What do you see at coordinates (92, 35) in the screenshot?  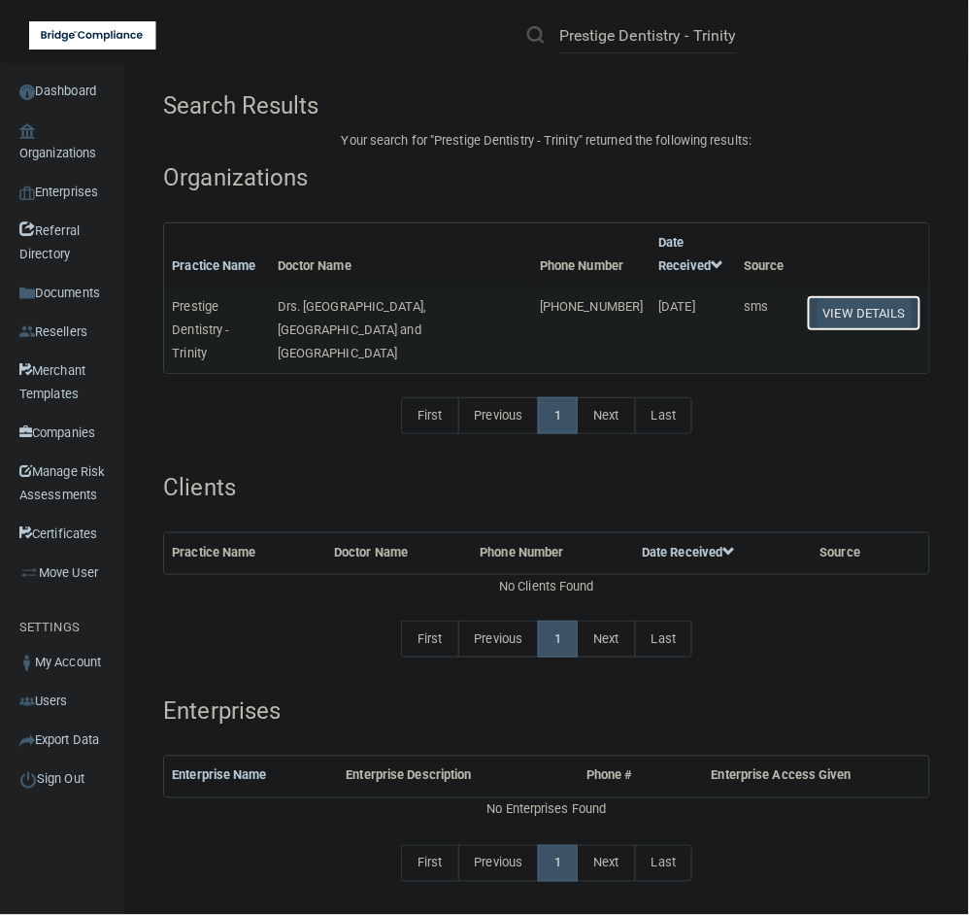 I see `img: bridge_compliance_login_screen.278c3ca4.svg` at bounding box center [92, 35].